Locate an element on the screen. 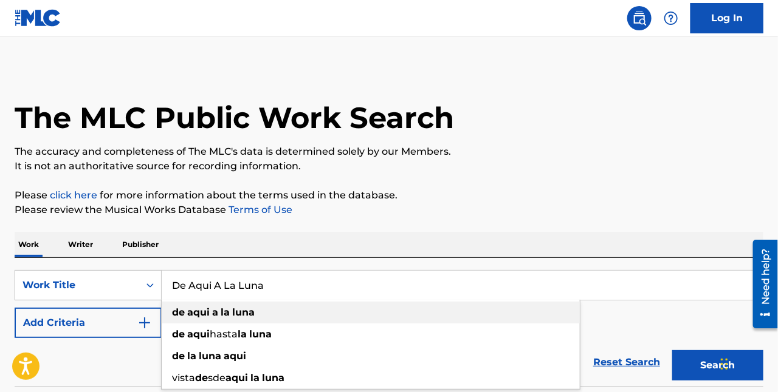  a: Log In is located at coordinates (727, 18).